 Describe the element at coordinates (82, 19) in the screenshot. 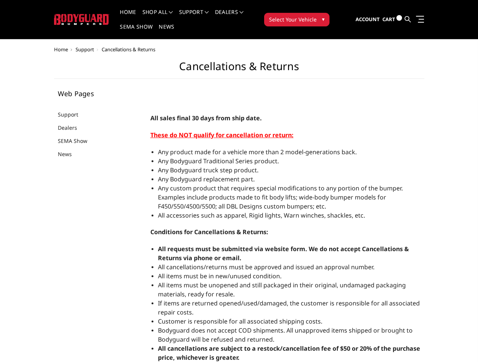

I see `img: BODYGUARD BUMPERS` at that location.